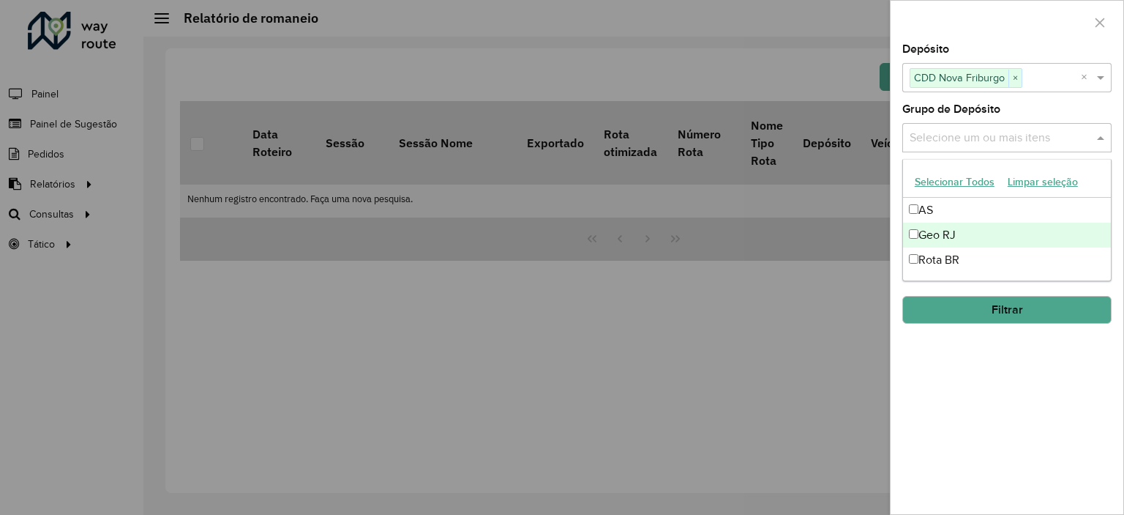  I want to click on ng-dropdown-panel: Options list, so click(1007, 220).